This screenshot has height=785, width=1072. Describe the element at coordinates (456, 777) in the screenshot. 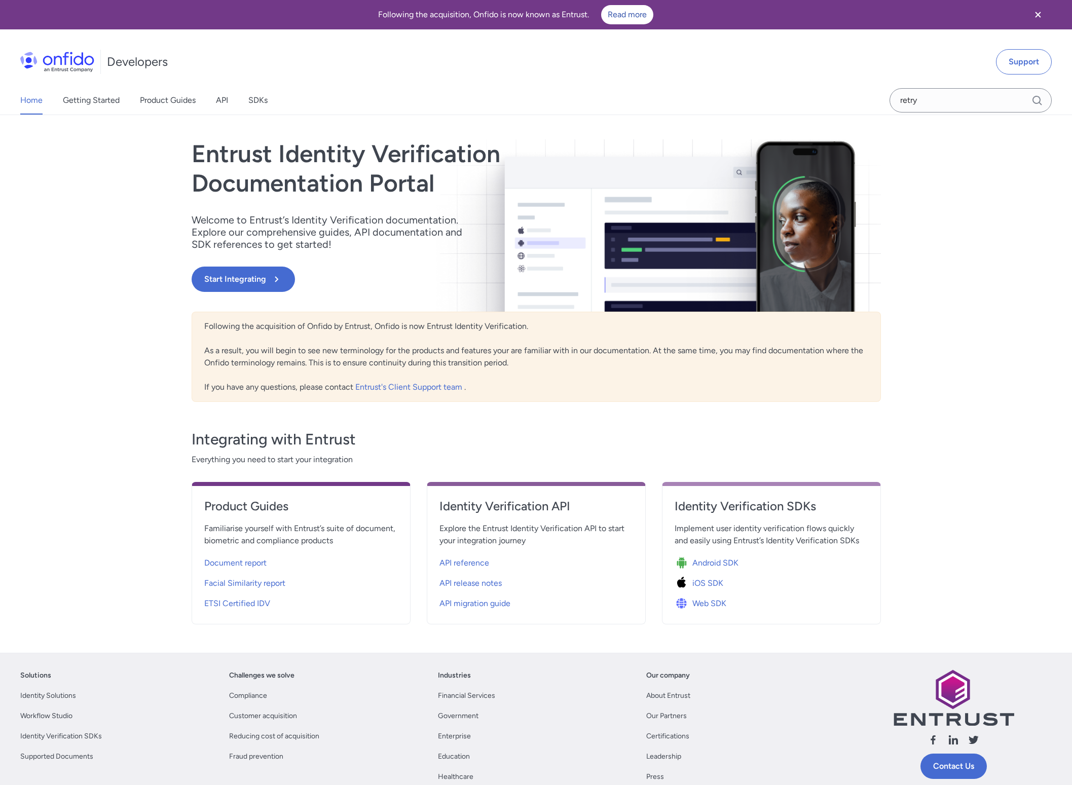

I see `a: Healthcare` at that location.